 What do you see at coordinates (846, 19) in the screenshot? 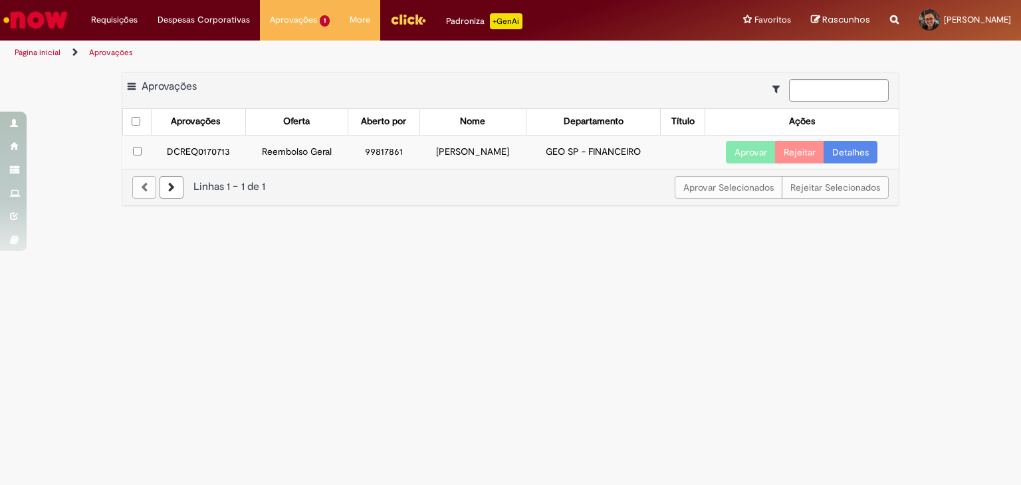
I see `span: Rascunhos` at bounding box center [846, 19].